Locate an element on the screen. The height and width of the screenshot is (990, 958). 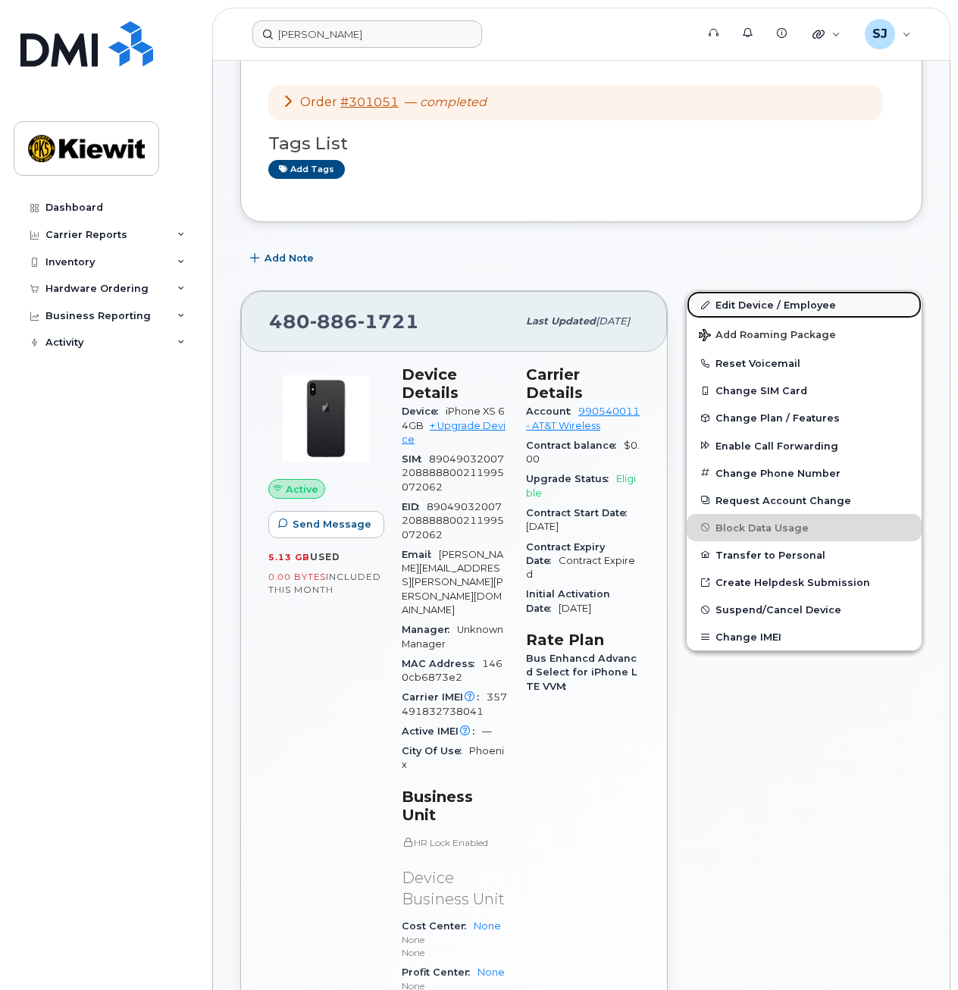
span: Email is located at coordinates (420, 554).